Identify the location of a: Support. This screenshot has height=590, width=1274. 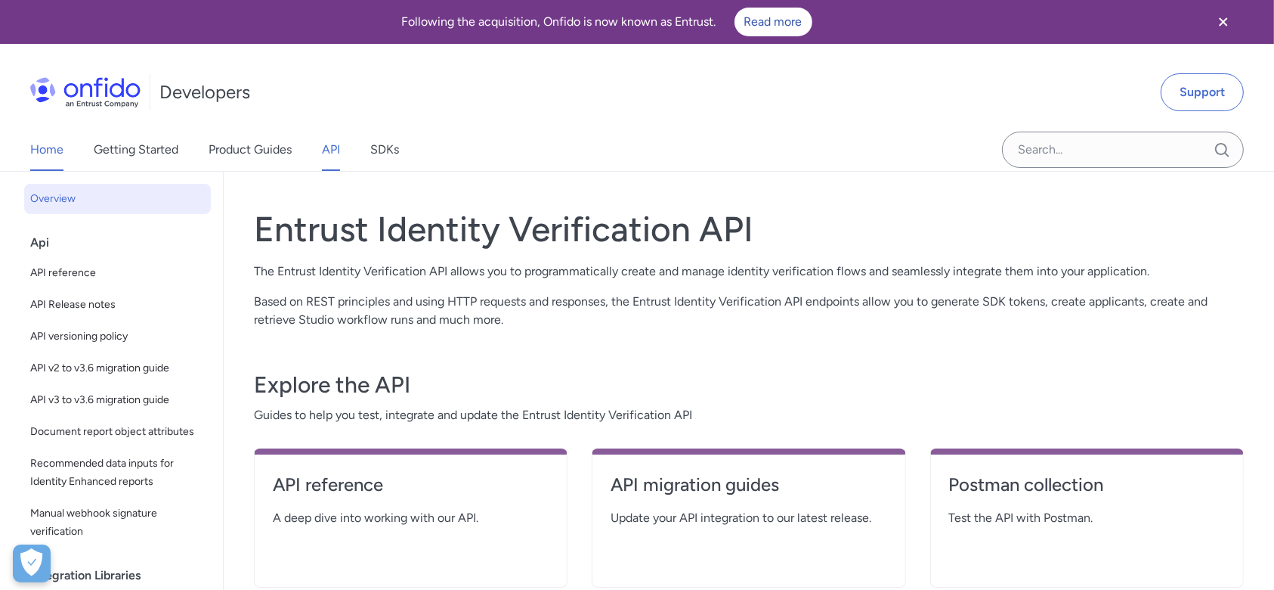
(1202, 92).